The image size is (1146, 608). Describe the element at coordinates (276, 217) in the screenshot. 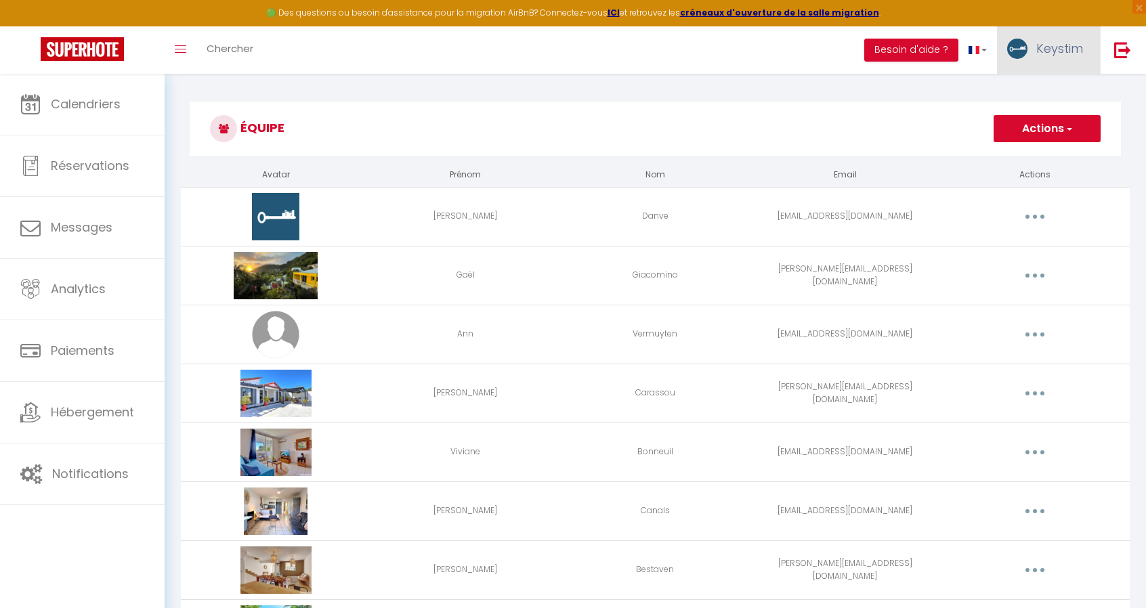

I see `img: 1708254335622.png` at that location.